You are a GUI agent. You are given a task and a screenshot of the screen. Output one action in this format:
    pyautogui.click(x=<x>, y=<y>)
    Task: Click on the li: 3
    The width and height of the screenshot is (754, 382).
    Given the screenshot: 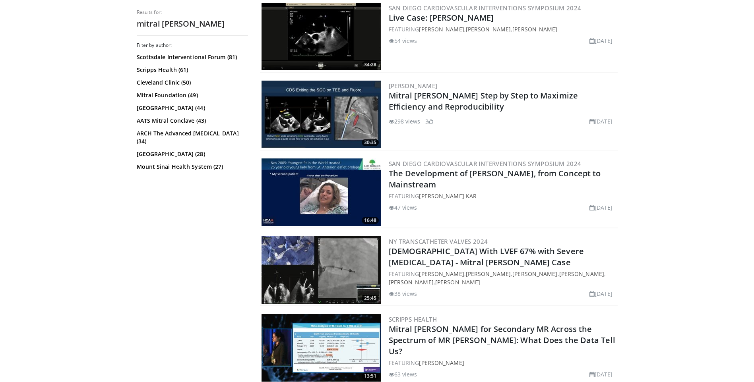 What is the action you would take?
    pyautogui.click(x=429, y=121)
    